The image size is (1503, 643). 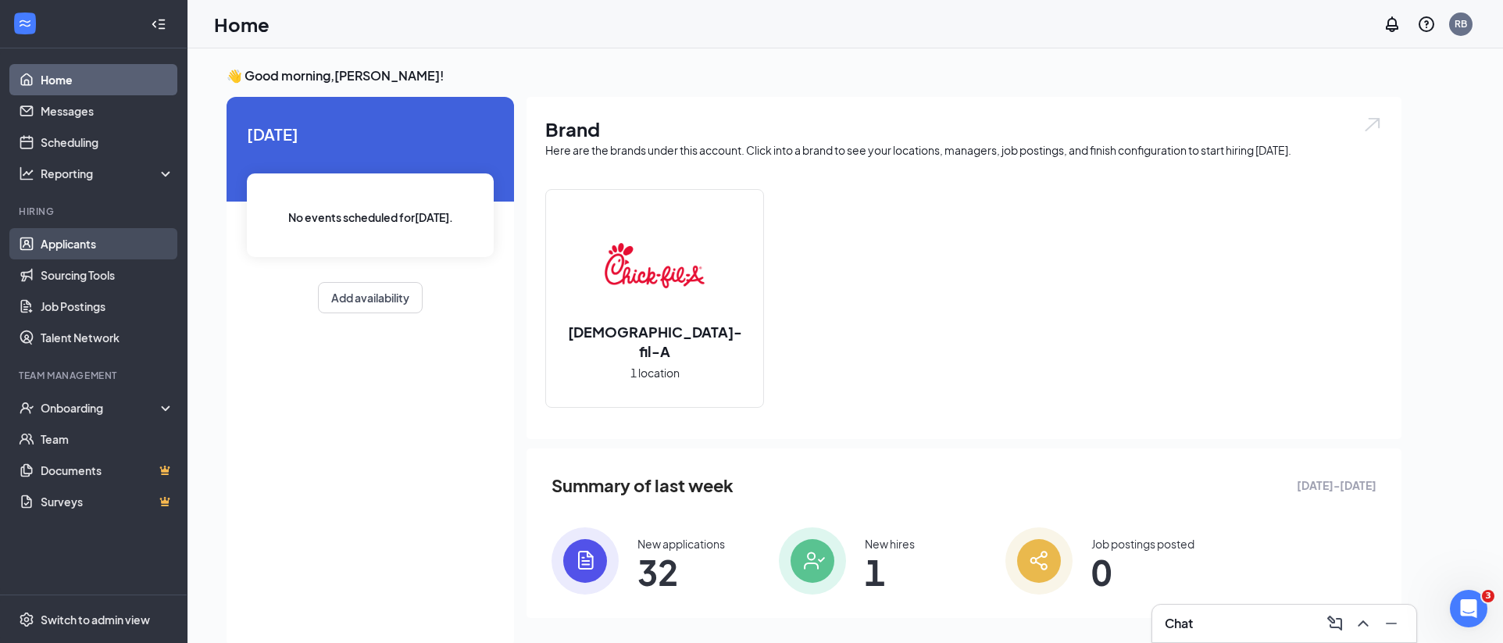 I want to click on span: Summary of last week, so click(x=642, y=485).